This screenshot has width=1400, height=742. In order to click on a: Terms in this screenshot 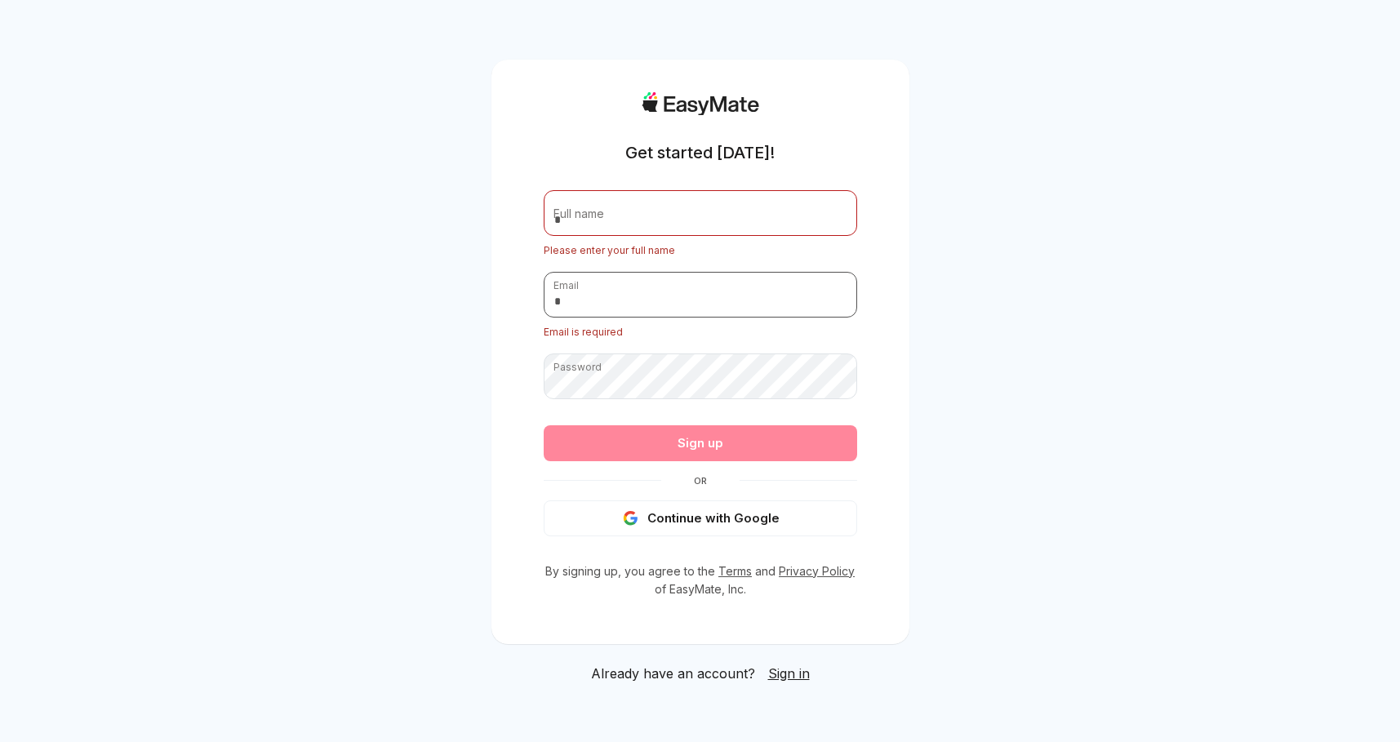, I will do `click(735, 571)`.